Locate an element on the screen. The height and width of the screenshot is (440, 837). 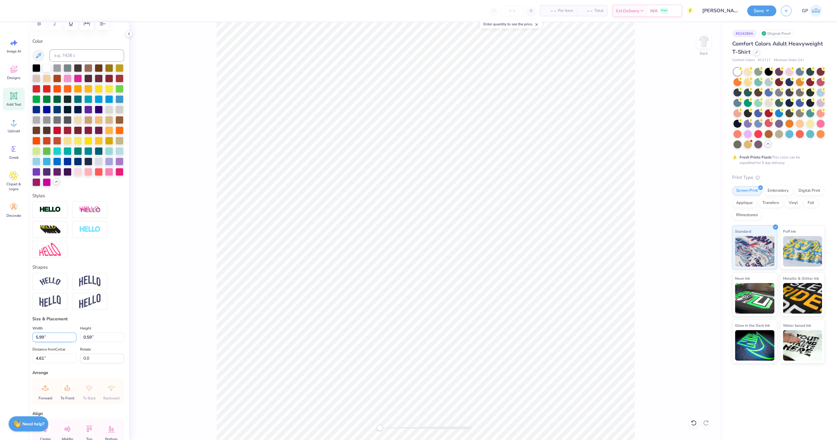
div: Print Type is located at coordinates (778, 178).